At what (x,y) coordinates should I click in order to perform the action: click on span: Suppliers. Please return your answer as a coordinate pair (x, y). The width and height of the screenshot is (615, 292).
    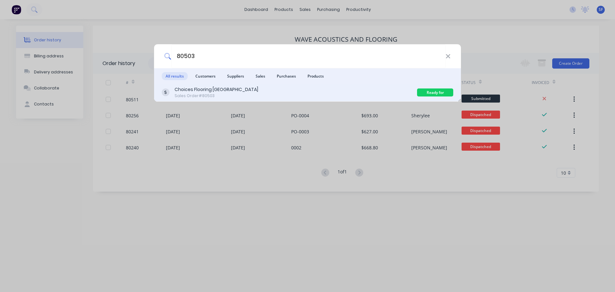
    Looking at the image, I should click on (235, 76).